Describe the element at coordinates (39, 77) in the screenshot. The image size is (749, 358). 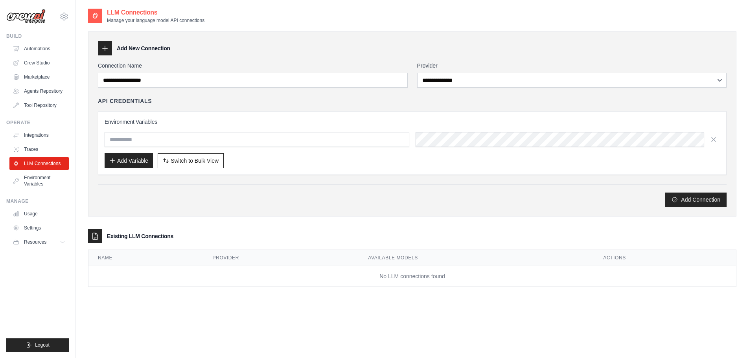
I see `a: Marketplace` at that location.